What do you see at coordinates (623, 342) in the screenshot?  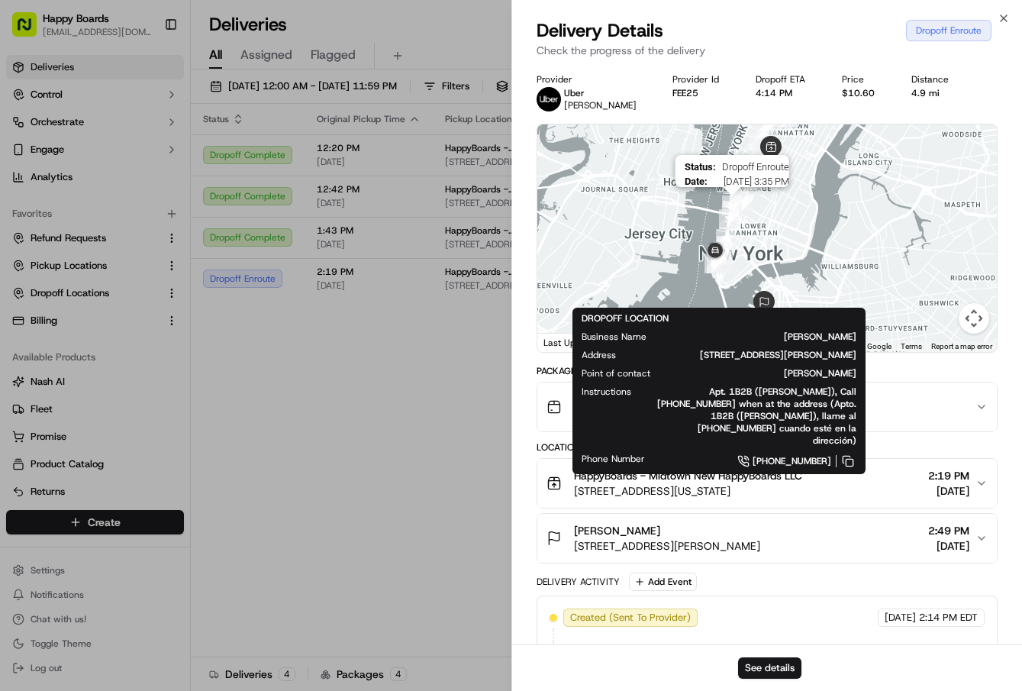 I see `div: Last Updated: less than a minute ago` at bounding box center [623, 342].